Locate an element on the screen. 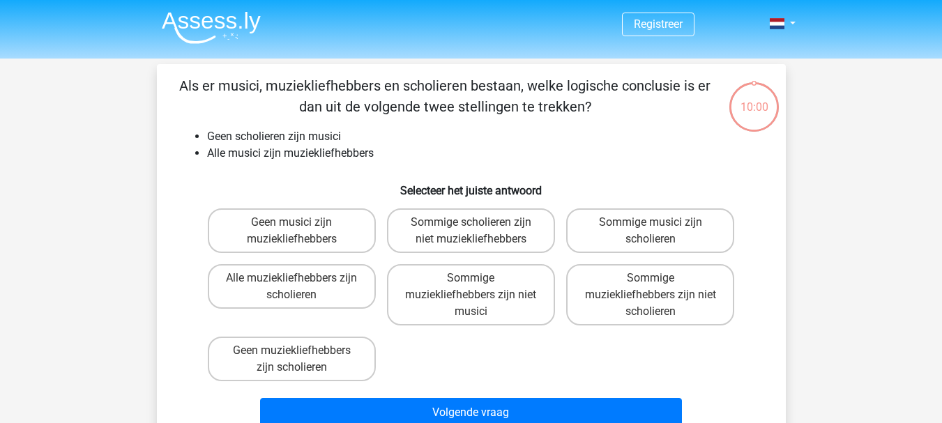 The image size is (942, 423). h6: Selecteer het juiste antwoord is located at coordinates (471, 185).